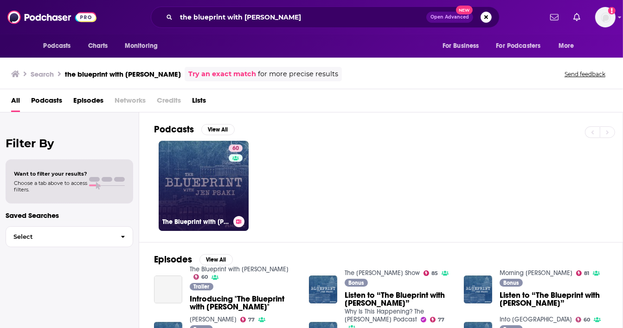 This screenshot has width=623, height=328. Describe the element at coordinates (42, 74) in the screenshot. I see `h3: Search` at that location.